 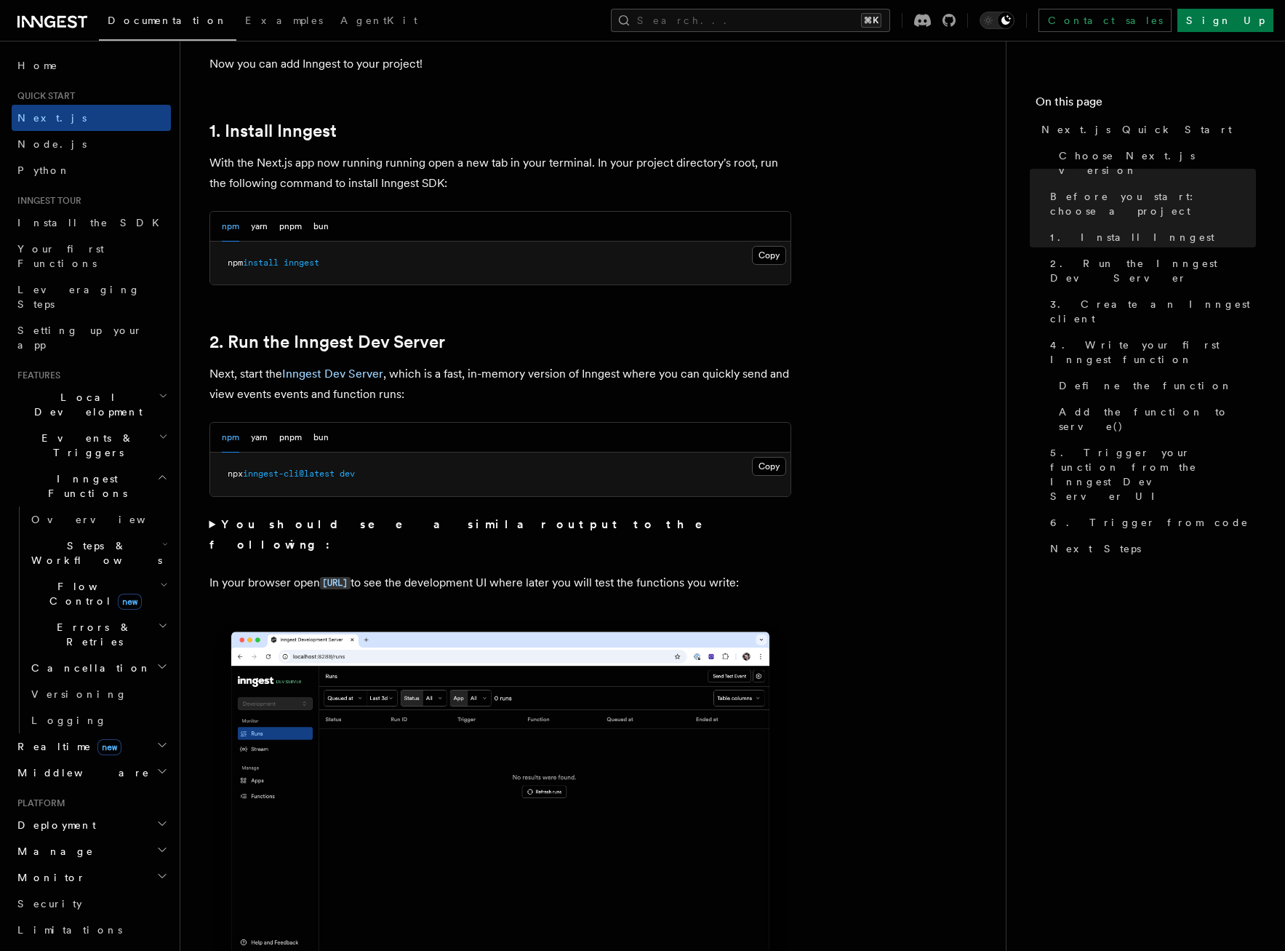 I want to click on span: Security, so click(x=49, y=903).